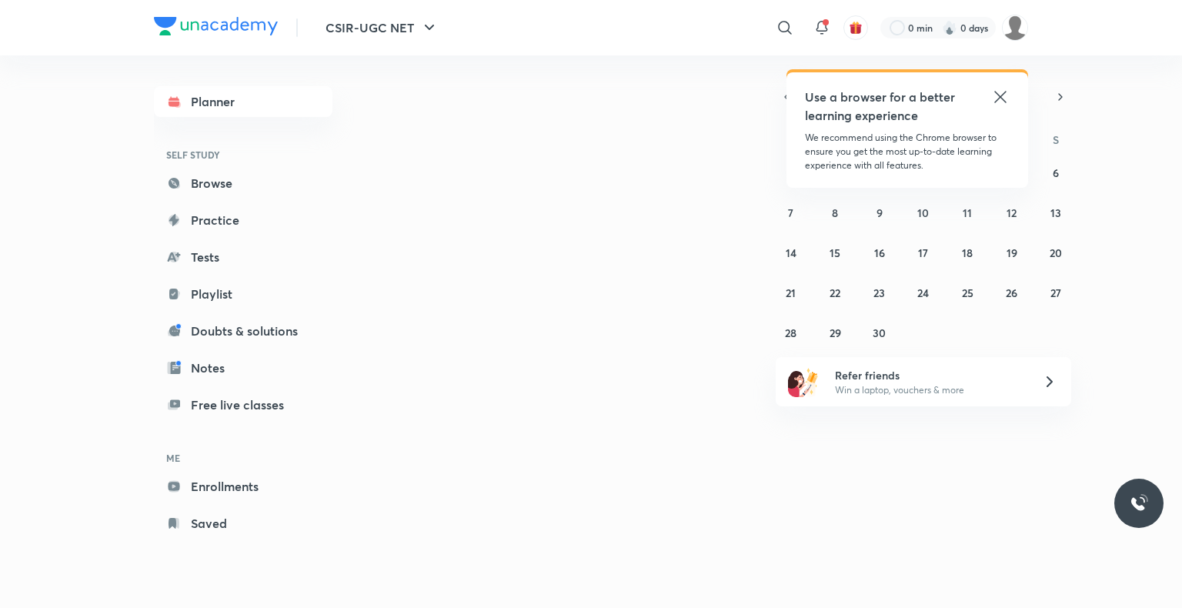 The image size is (1182, 608). Describe the element at coordinates (968, 252) in the screenshot. I see `button: September 18, 2025` at that location.